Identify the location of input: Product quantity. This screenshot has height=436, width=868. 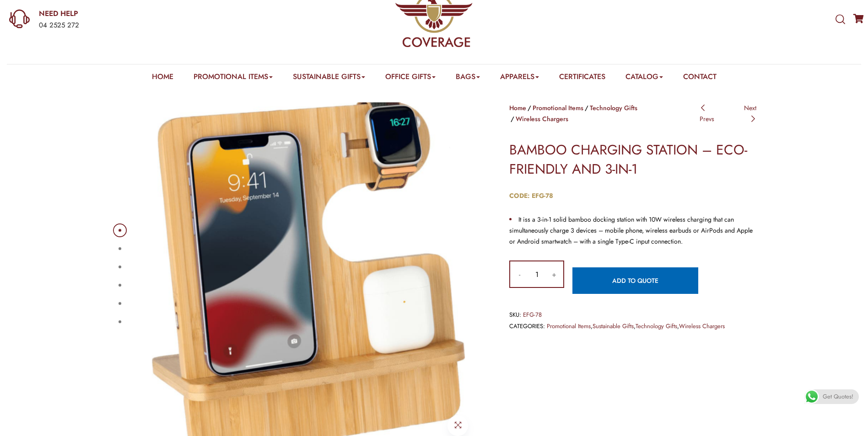
(536, 274).